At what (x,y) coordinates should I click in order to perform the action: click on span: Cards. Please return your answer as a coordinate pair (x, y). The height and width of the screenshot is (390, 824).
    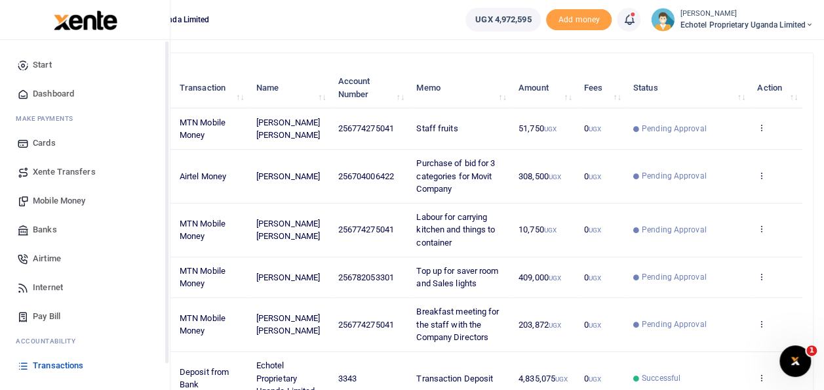
    Looking at the image, I should click on (44, 143).